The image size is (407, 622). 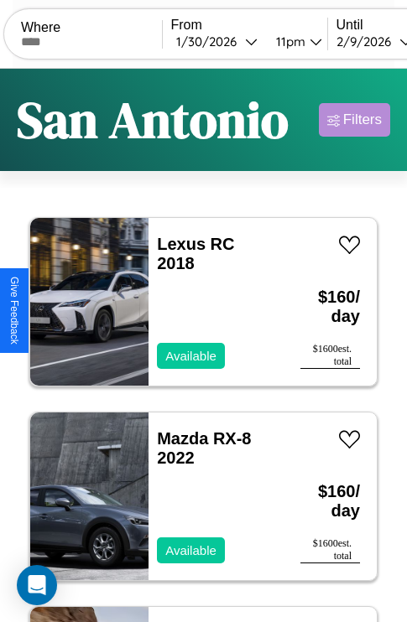 What do you see at coordinates (91, 28) in the screenshot?
I see `label: Where` at bounding box center [91, 28].